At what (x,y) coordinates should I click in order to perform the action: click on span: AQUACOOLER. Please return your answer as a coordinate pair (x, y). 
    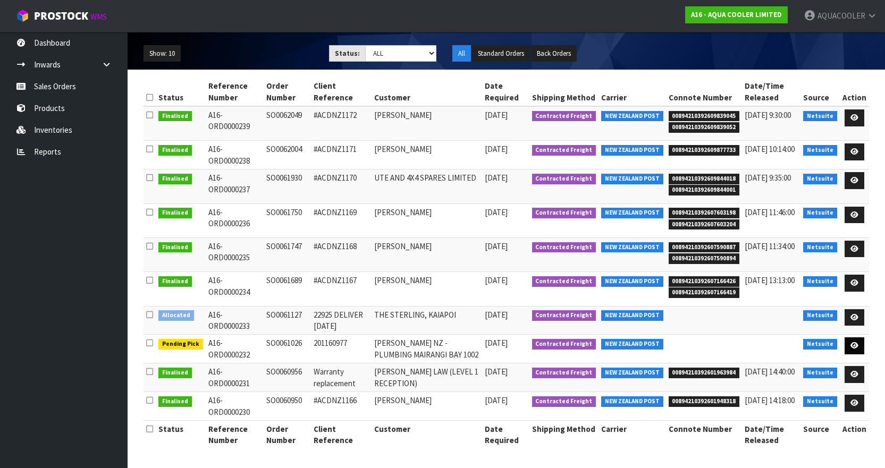
    Looking at the image, I should click on (842, 15).